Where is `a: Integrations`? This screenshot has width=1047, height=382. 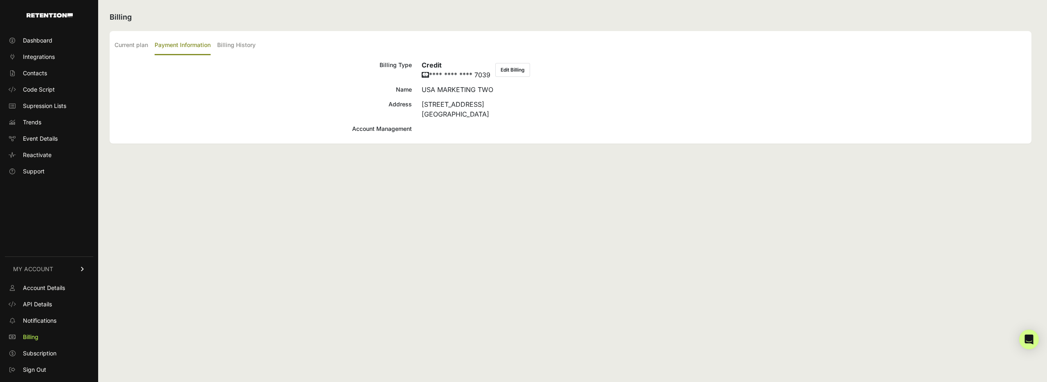
a: Integrations is located at coordinates (49, 57).